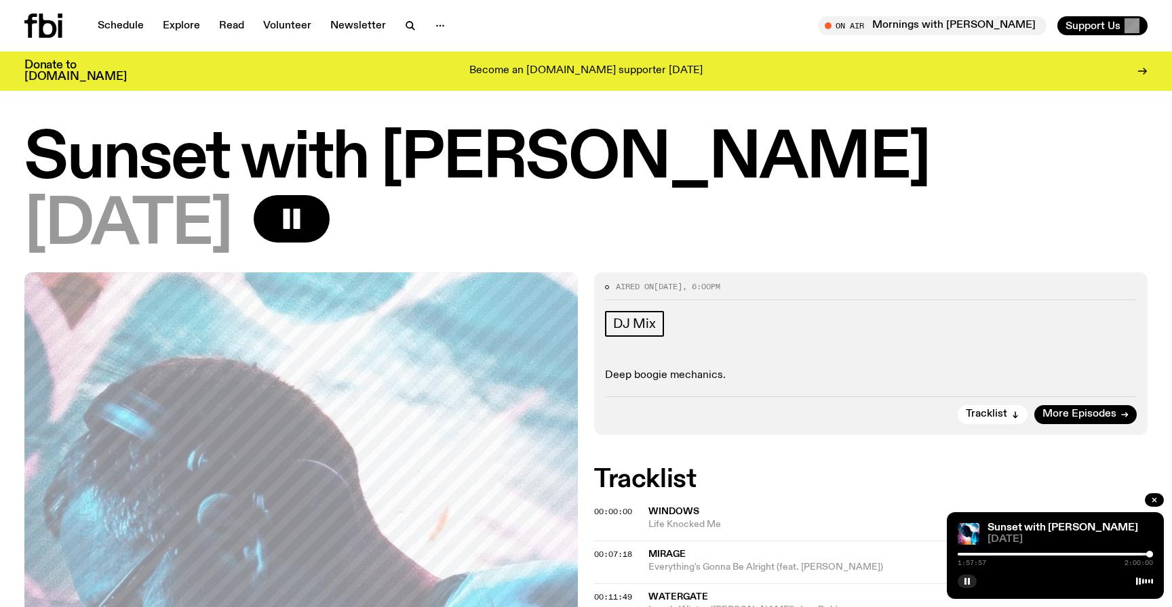  What do you see at coordinates (871, 376) in the screenshot?
I see `p: Deep boogie mechanics.` at bounding box center [871, 376].